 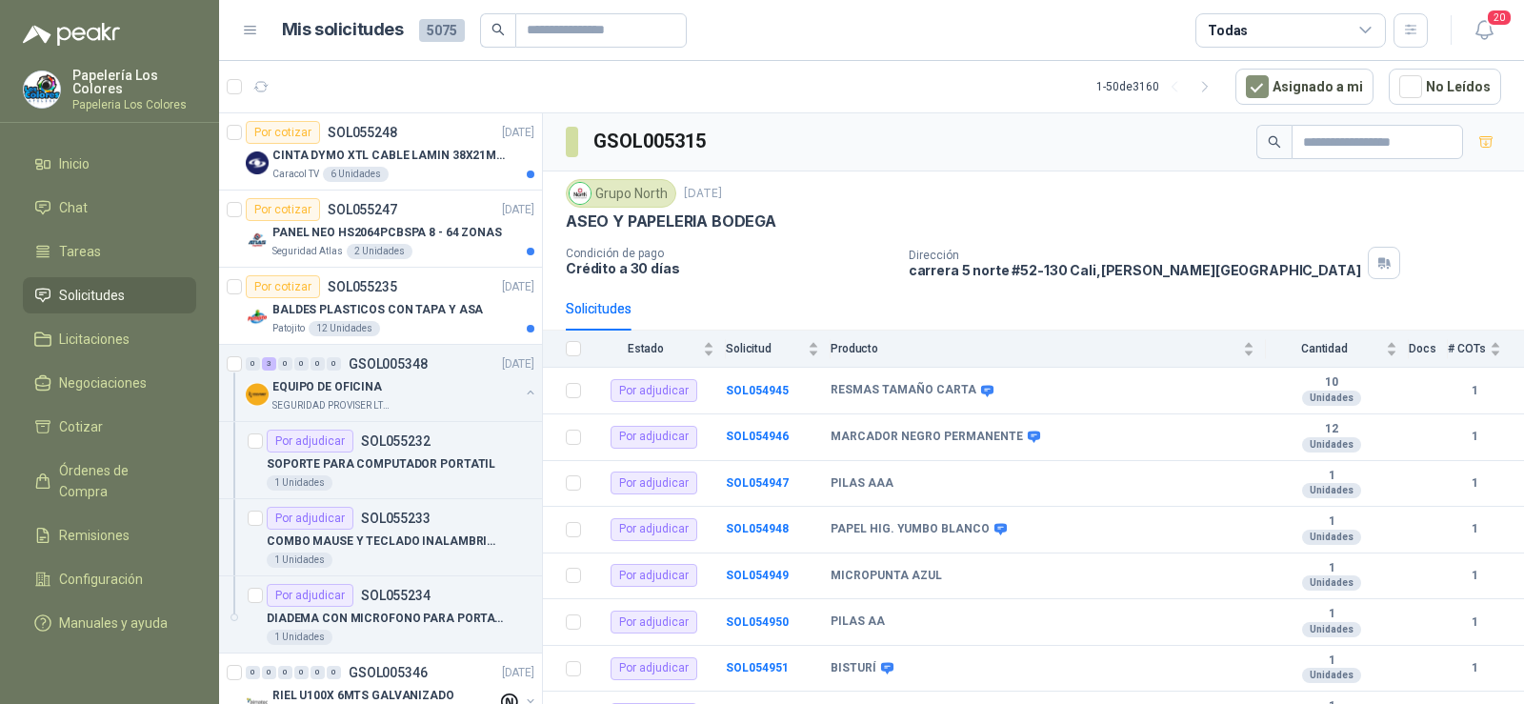 What do you see at coordinates (1499, 17) in the screenshot?
I see `span: 20` at bounding box center [1499, 17].